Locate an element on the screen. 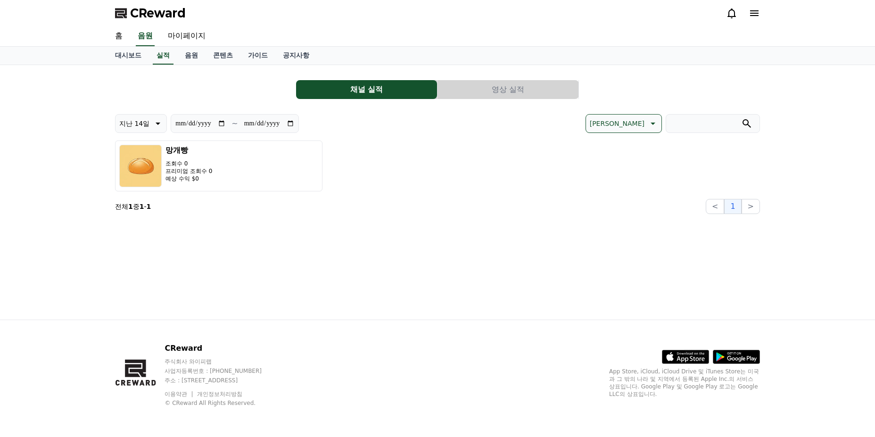 The height and width of the screenshot is (437, 875). a: 공지사항 is located at coordinates (296, 56).